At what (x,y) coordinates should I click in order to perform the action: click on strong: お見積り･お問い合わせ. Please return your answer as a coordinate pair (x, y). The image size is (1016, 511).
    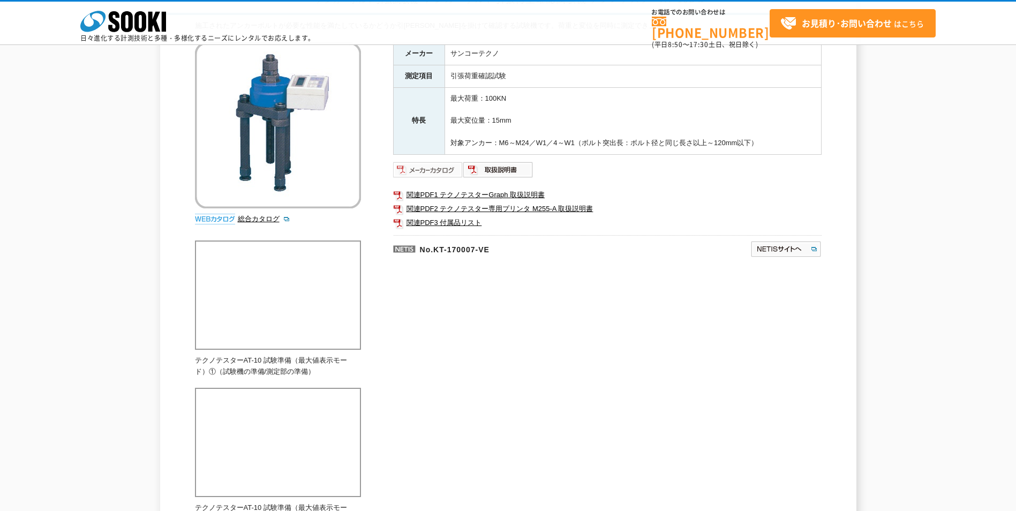
    Looking at the image, I should click on (847, 23).